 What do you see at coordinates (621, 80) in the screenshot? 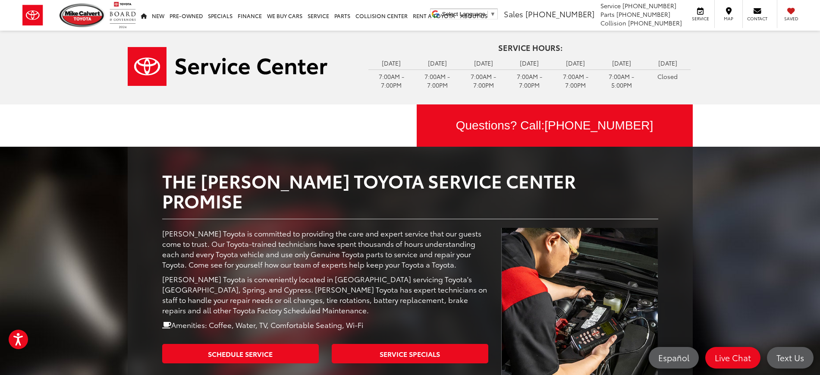
I see `td: 7:00AM - 5:00PM` at bounding box center [621, 80].